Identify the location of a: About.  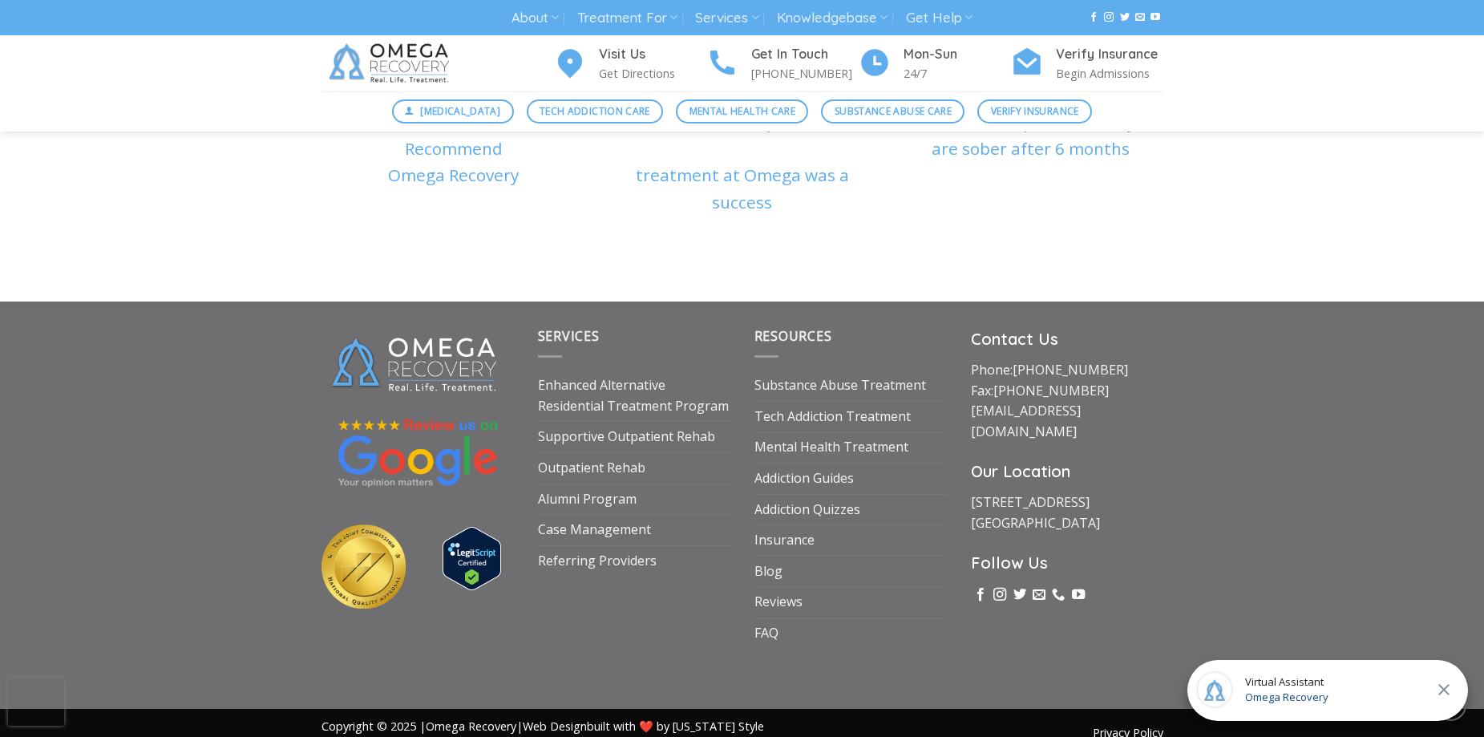
(535, 18).